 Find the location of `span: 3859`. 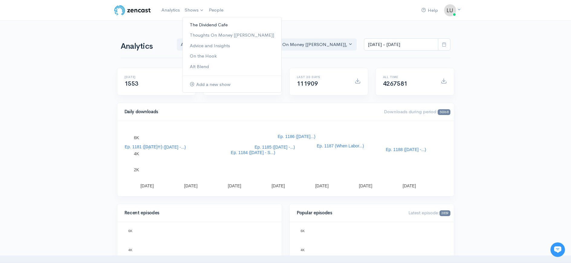

span: 3859 is located at coordinates (445, 213).